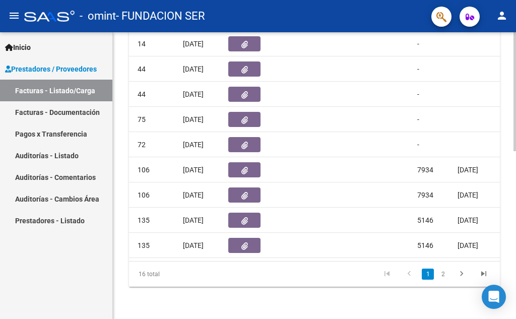 Image resolution: width=516 pixels, height=319 pixels. I want to click on span: - omint, so click(98, 16).